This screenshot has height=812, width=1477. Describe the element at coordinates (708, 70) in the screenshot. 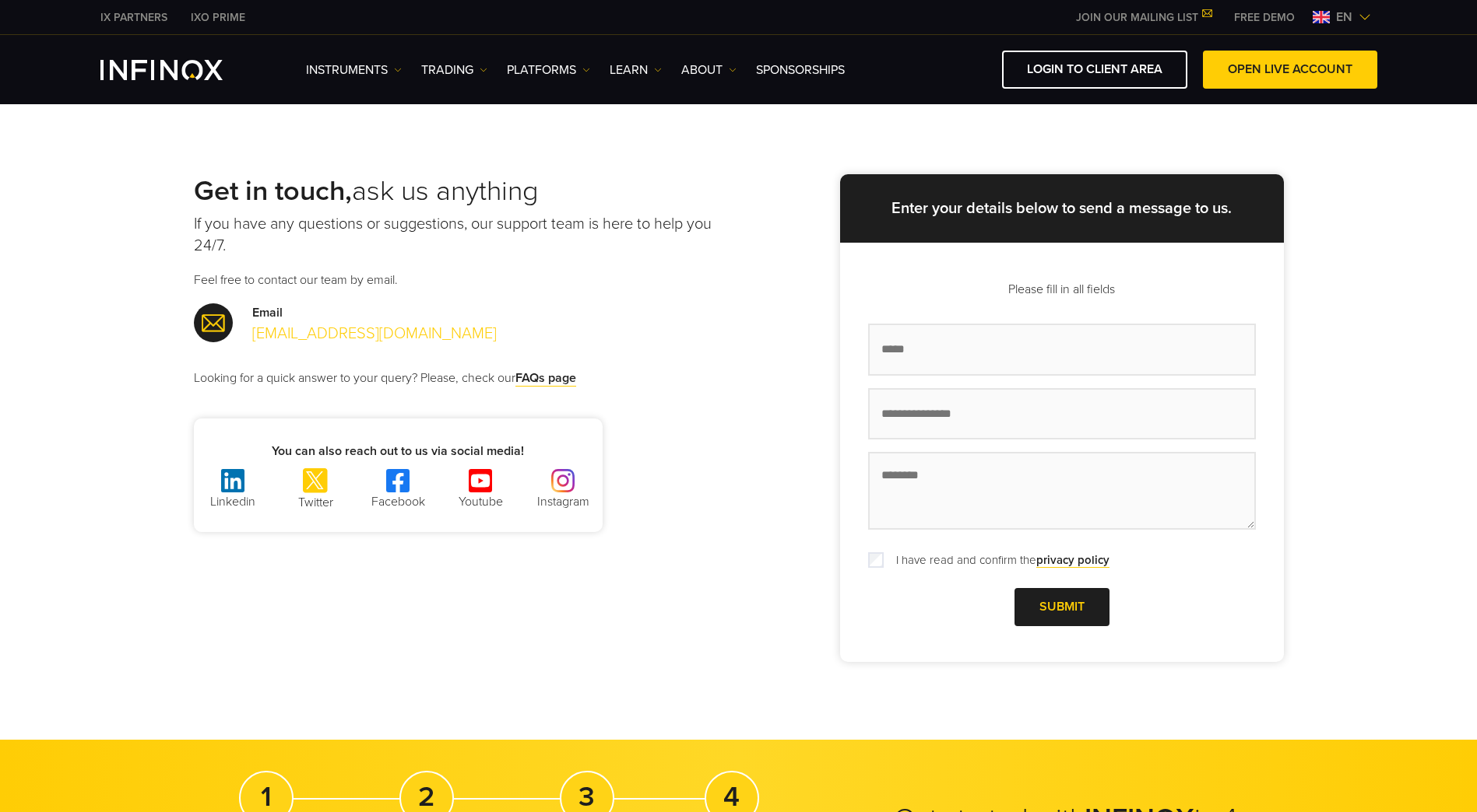

I see `a: ABOUT` at that location.